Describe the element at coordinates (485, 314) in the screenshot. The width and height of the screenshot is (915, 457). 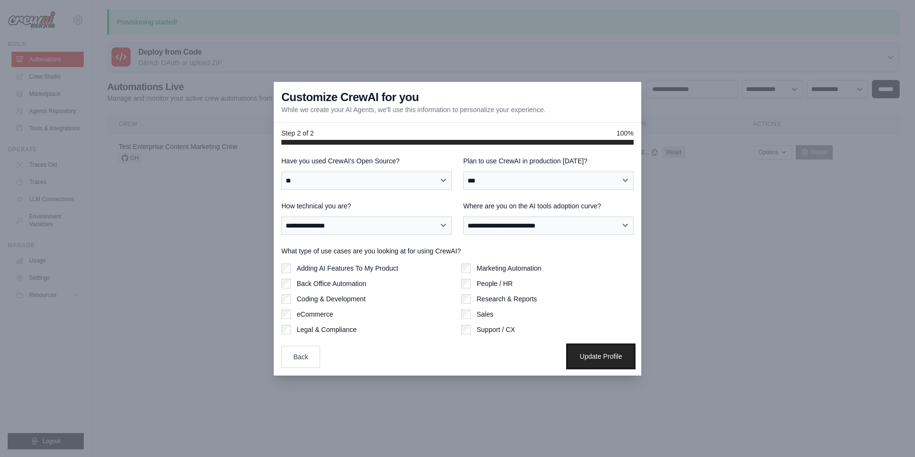
I see `label: Sales` at that location.